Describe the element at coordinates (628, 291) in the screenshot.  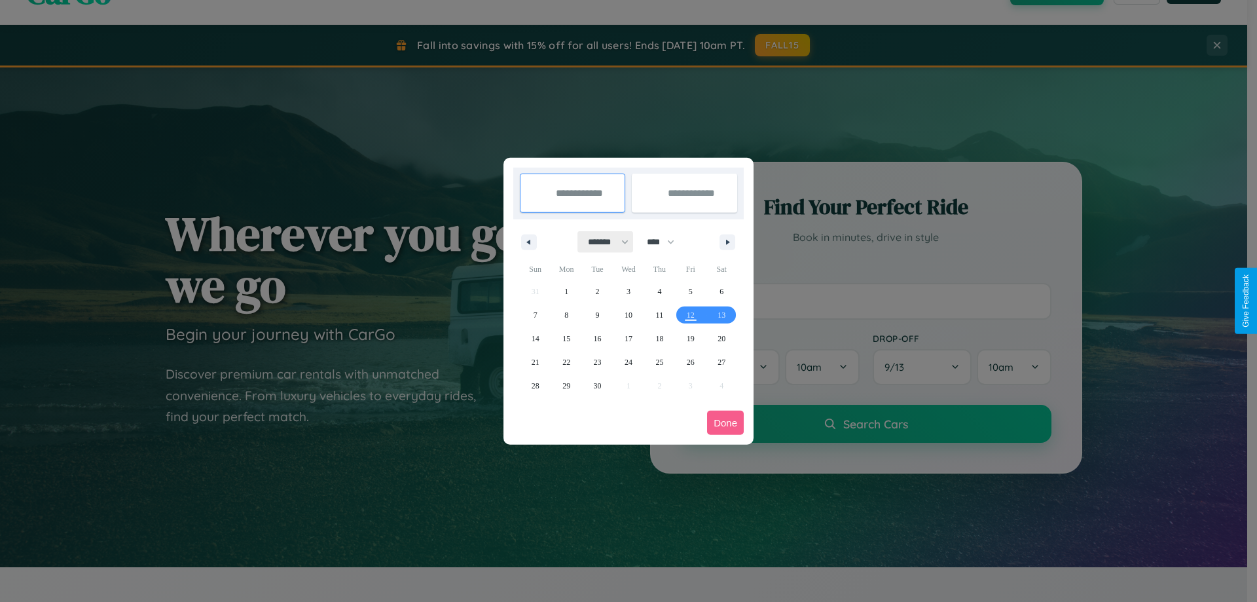
I see `button: 3` at that location.